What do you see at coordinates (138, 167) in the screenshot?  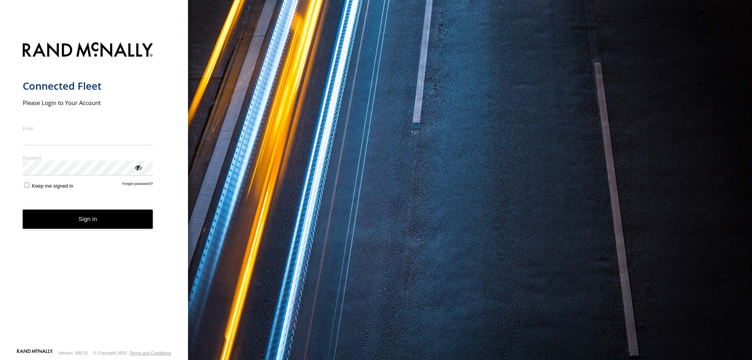 I see `div: ViewPassword` at bounding box center [138, 167].